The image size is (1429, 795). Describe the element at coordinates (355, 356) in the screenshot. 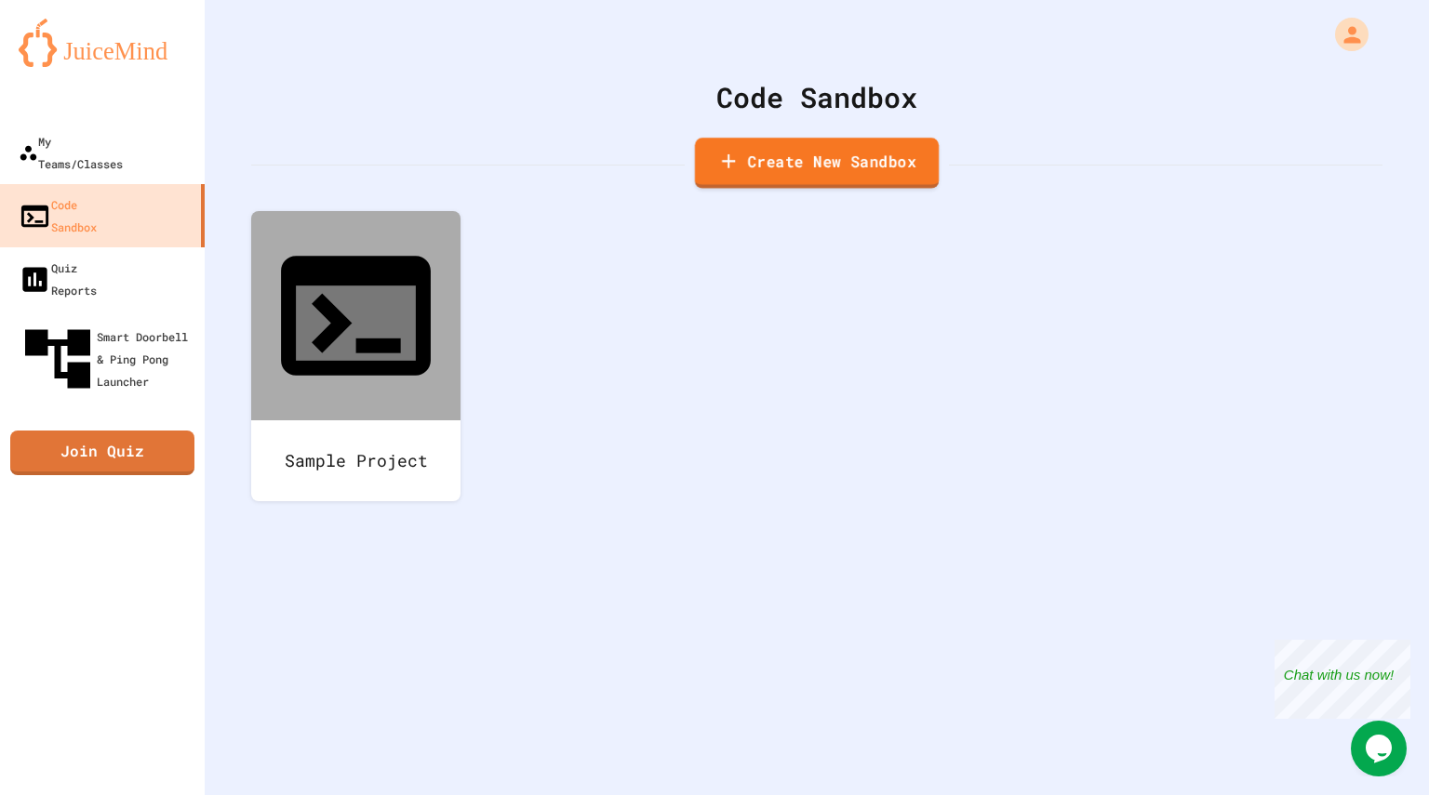

I see `a: Sample Project` at that location.